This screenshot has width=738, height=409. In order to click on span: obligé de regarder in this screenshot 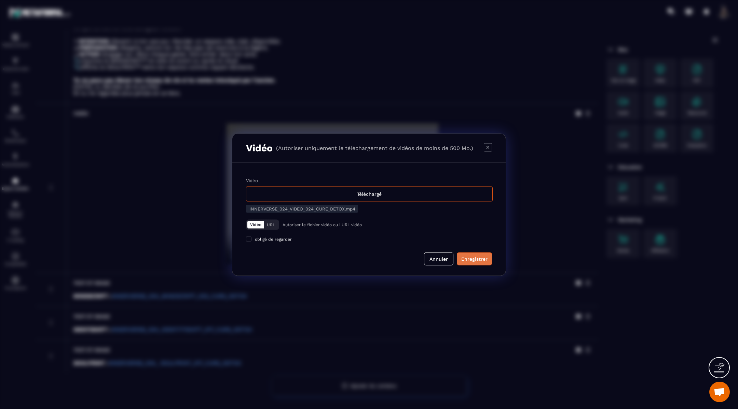, I will do `click(273, 239)`.